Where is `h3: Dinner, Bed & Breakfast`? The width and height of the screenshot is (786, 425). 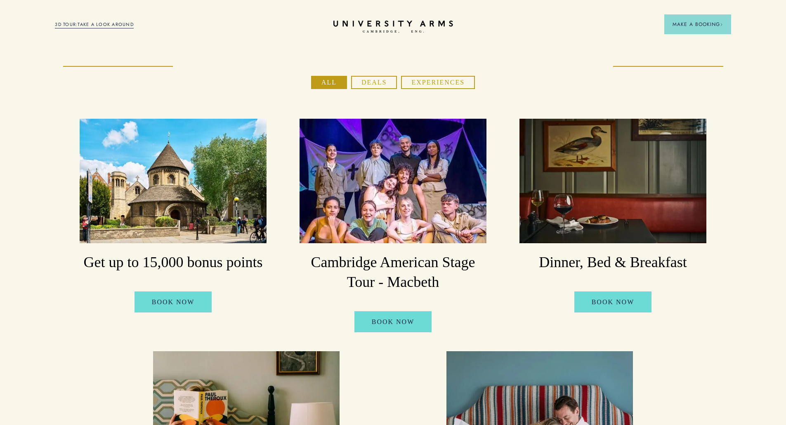 h3: Dinner, Bed & Breakfast is located at coordinates (613, 263).